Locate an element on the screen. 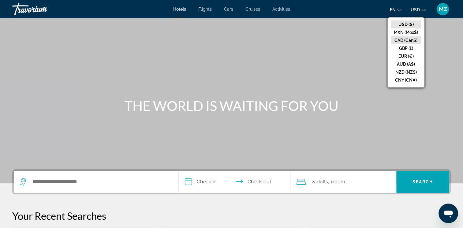  button: User Menu is located at coordinates (443, 9).